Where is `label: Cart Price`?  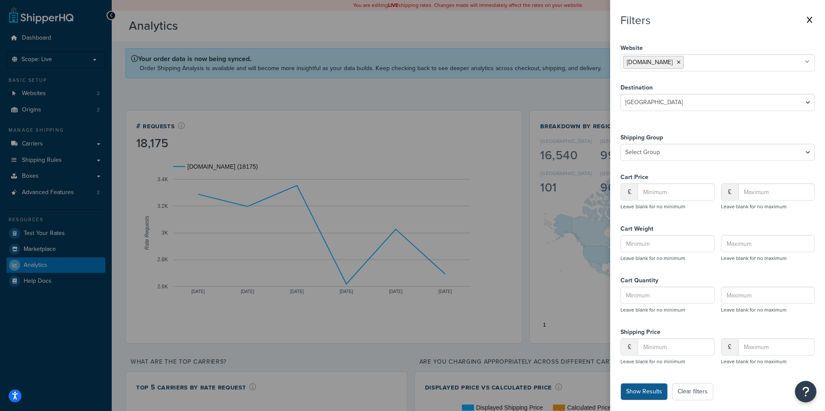
label: Cart Price is located at coordinates (668, 177).